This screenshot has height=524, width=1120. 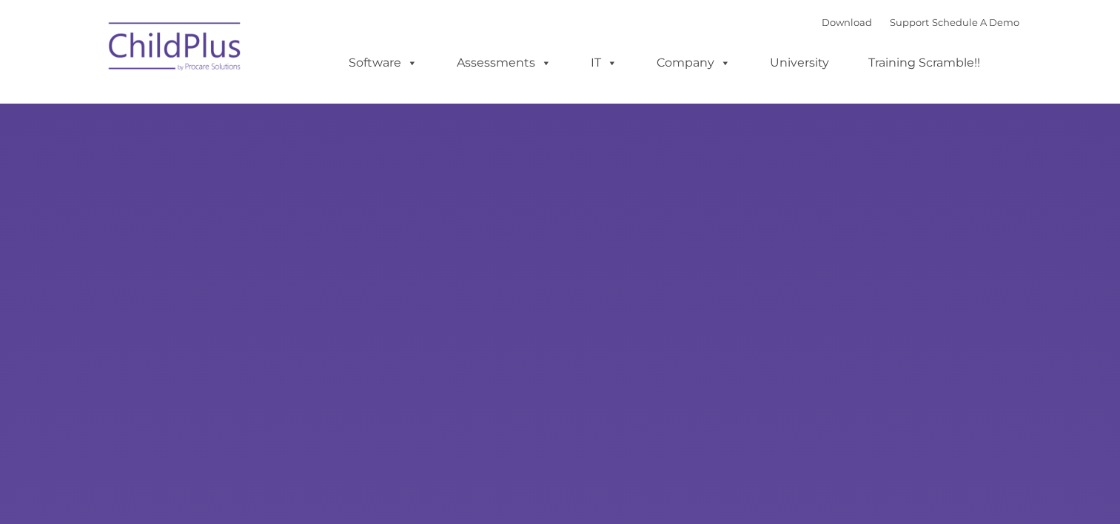 What do you see at coordinates (176, 49) in the screenshot?
I see `img: ChildPlus by Procare Solutions` at bounding box center [176, 49].